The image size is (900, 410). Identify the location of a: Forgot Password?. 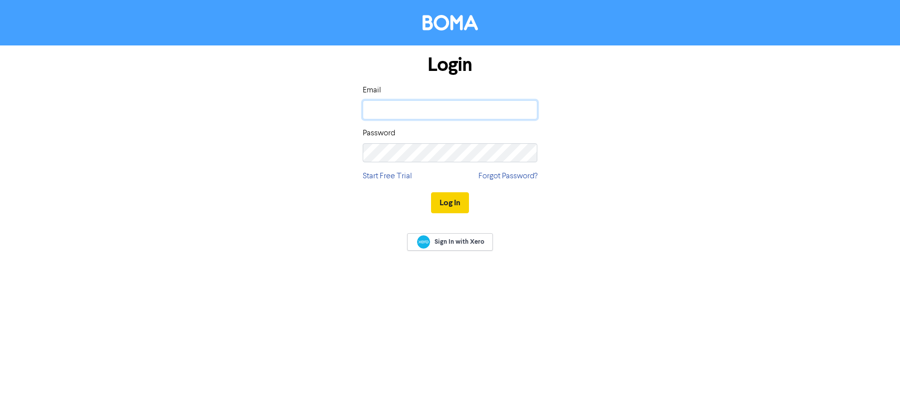
(508, 176).